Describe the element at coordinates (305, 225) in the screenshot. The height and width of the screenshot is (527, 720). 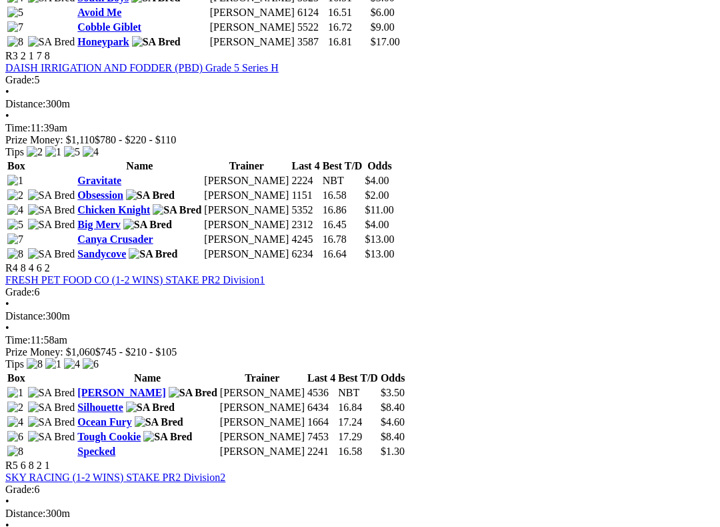
I see `td: 2312` at that location.